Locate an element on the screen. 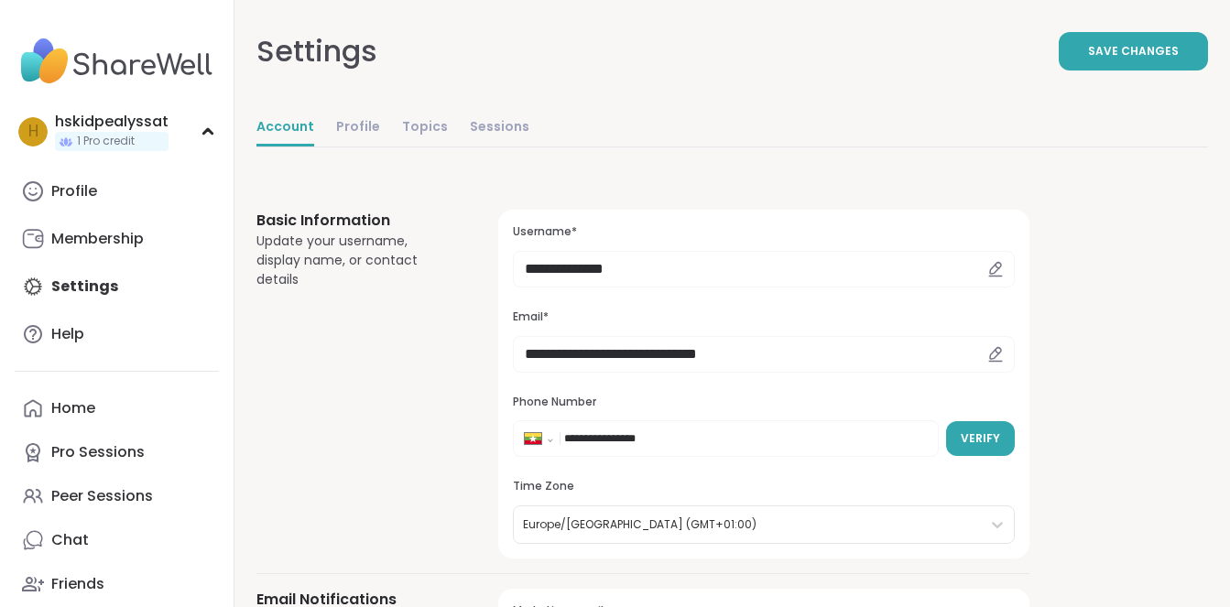 This screenshot has height=607, width=1230. div: Profile is located at coordinates (74, 191).